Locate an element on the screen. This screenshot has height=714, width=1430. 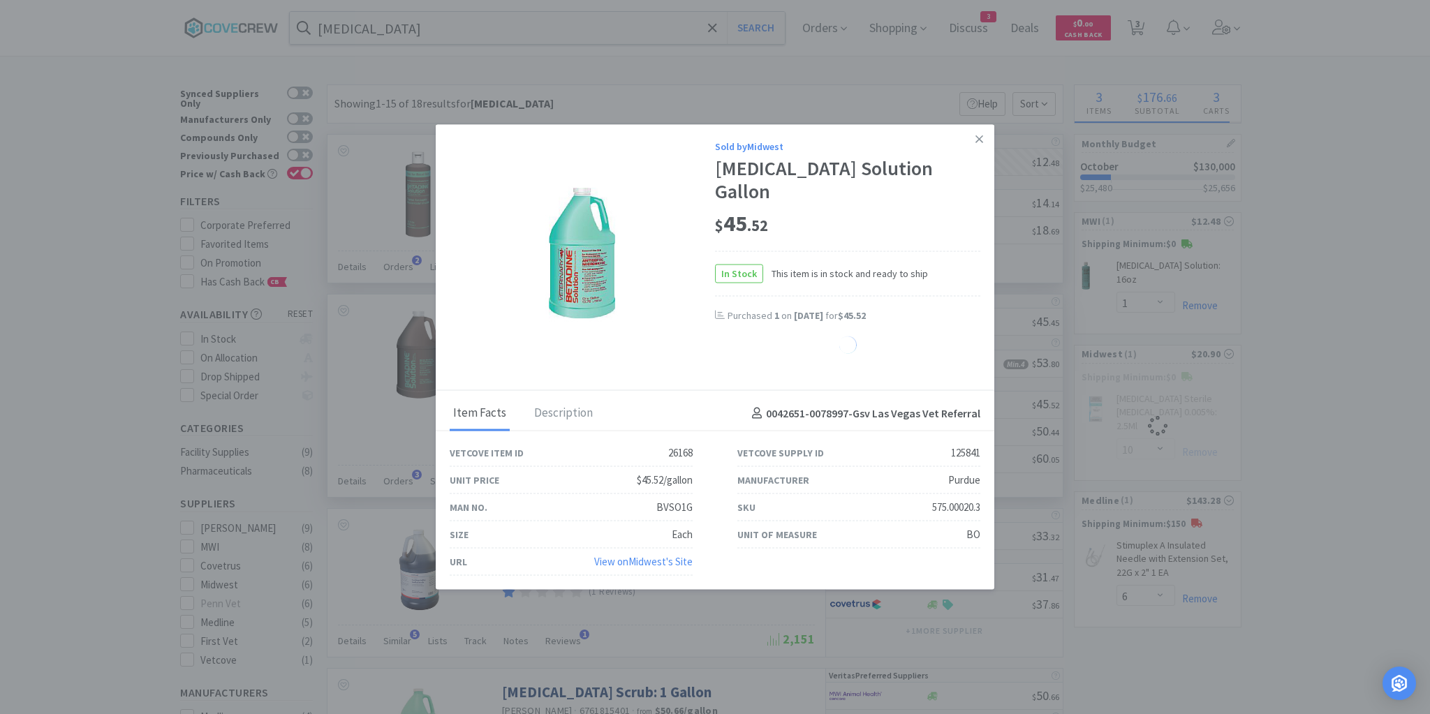
div: 125841 is located at coordinates (965, 453).